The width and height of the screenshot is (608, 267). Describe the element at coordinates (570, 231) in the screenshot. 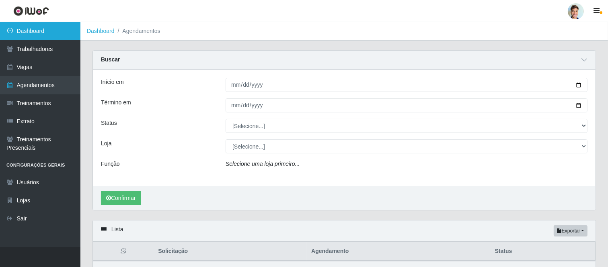

I see `button: Exportar` at that location.